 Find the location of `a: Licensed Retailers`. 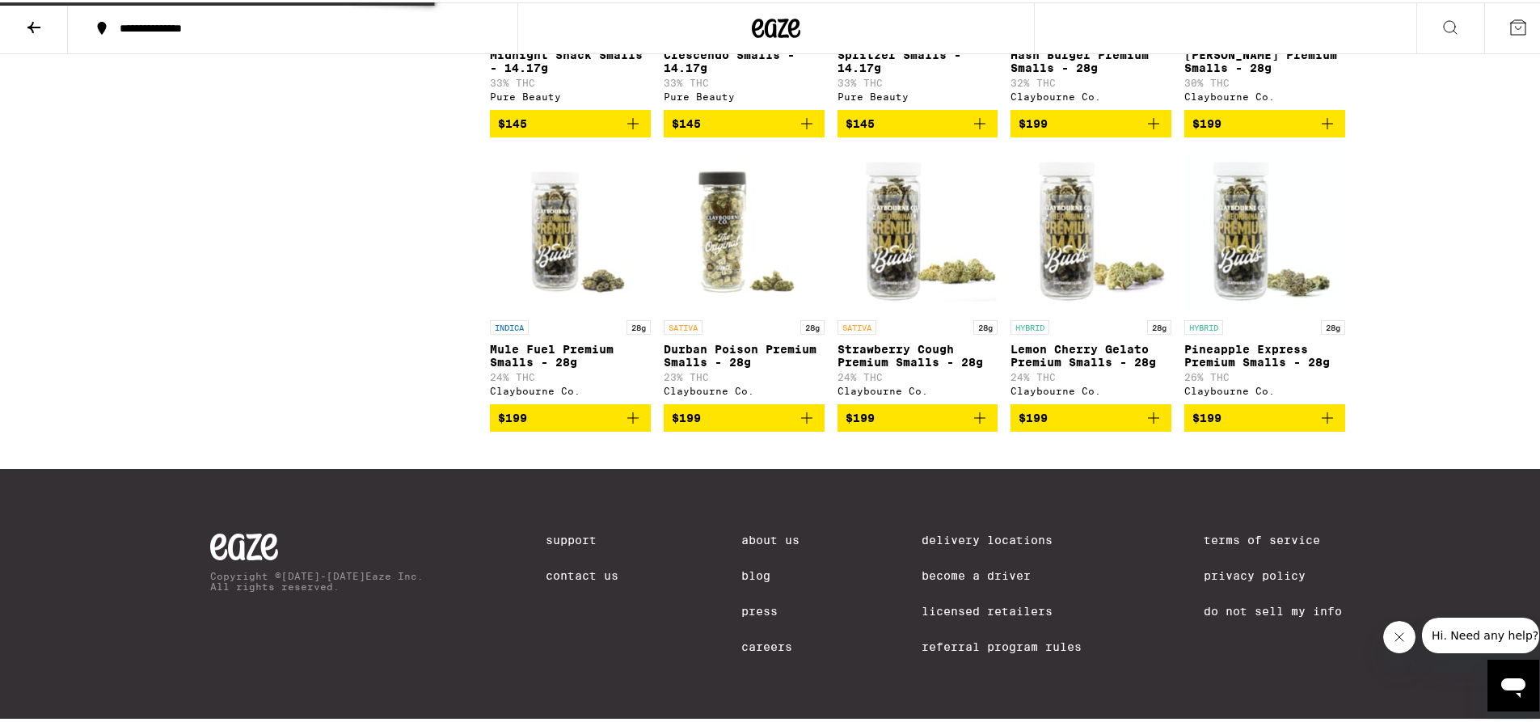

a: Licensed Retailers is located at coordinates (1002, 609).